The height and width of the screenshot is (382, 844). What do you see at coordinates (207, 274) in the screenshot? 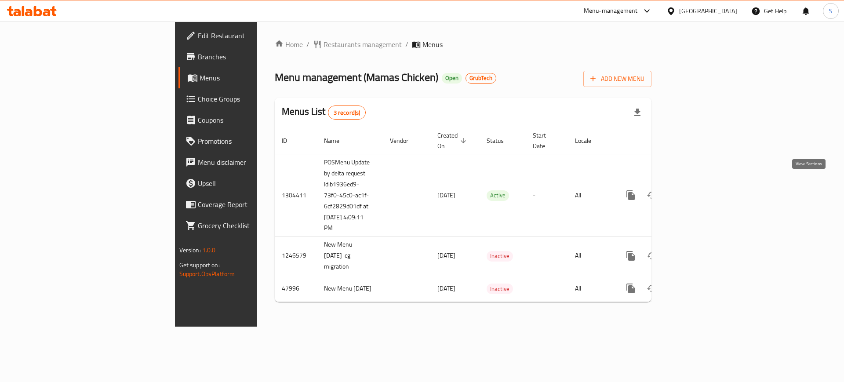
I see `a: Support.OpsPlatform` at bounding box center [207, 274].